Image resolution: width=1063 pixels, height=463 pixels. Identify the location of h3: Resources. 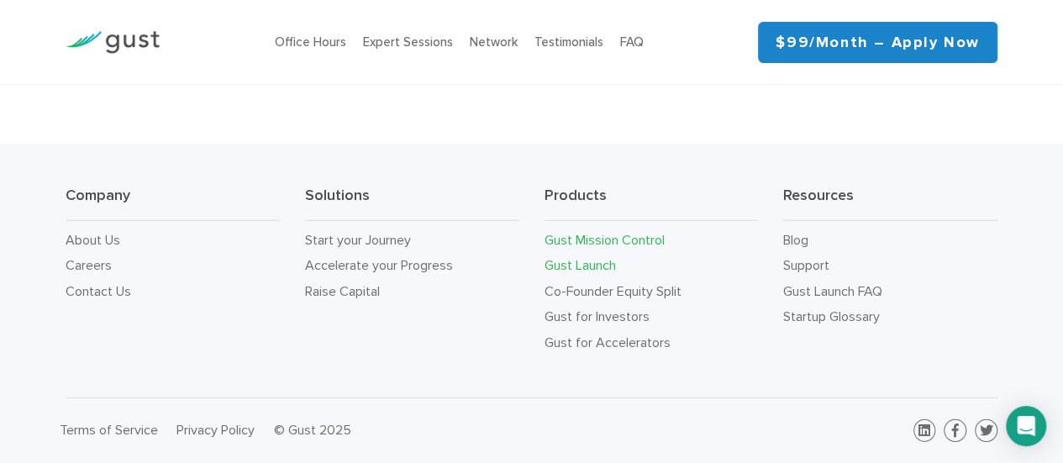
(890, 203).